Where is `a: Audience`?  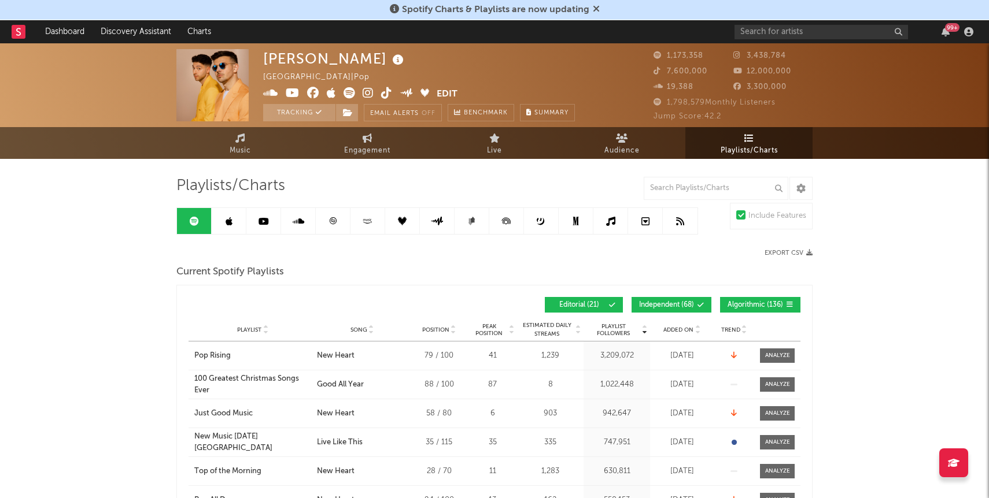
a: Audience is located at coordinates (622, 143).